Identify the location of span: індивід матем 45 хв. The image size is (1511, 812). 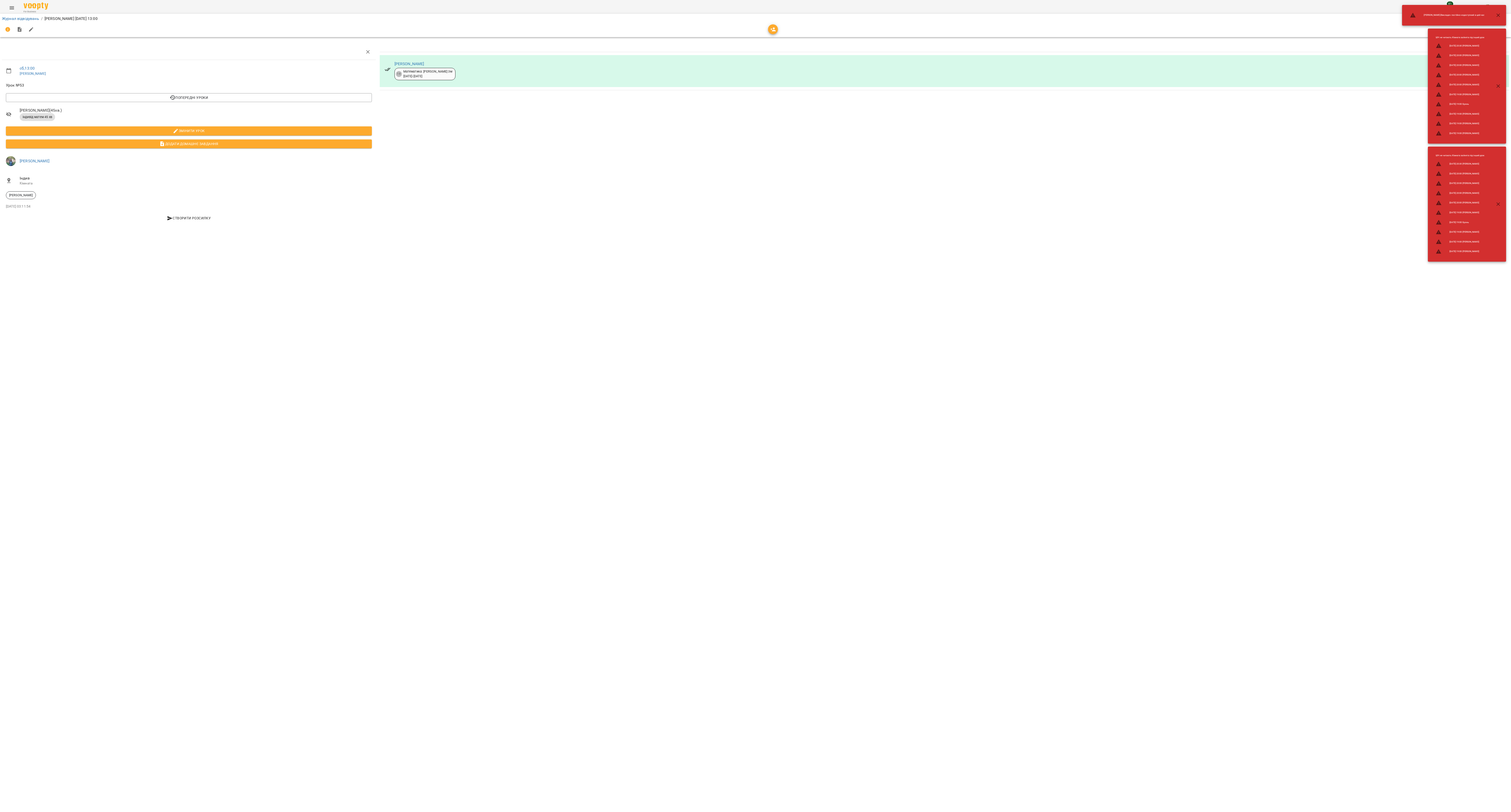
(38, 117).